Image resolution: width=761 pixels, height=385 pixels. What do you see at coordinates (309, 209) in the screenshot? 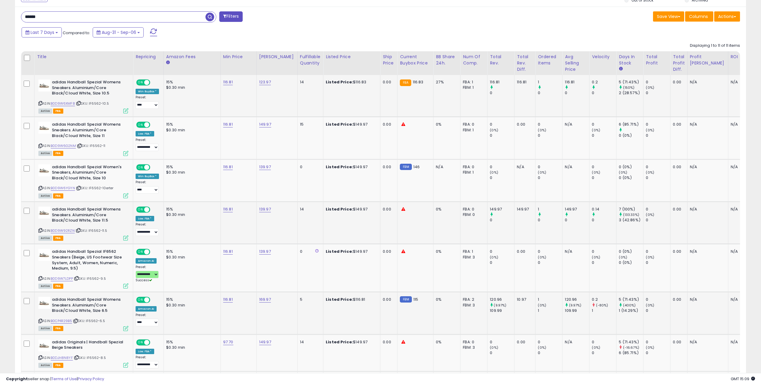
I see `div: 14` at bounding box center [309, 209].